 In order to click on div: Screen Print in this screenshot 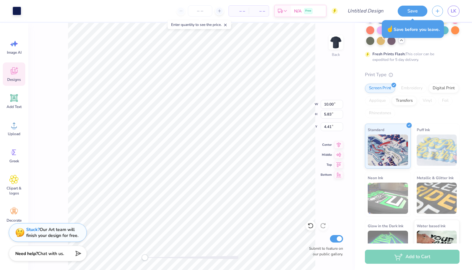, I will do `click(380, 88)`.